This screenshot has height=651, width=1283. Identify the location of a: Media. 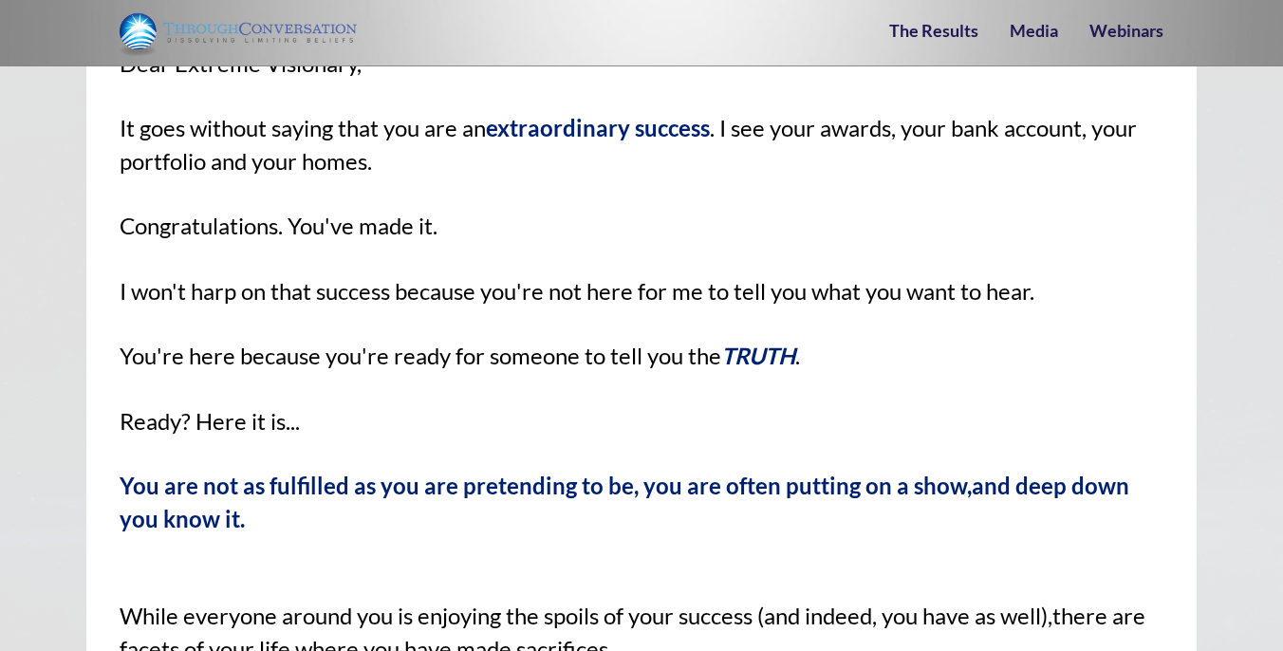
(1034, 30).